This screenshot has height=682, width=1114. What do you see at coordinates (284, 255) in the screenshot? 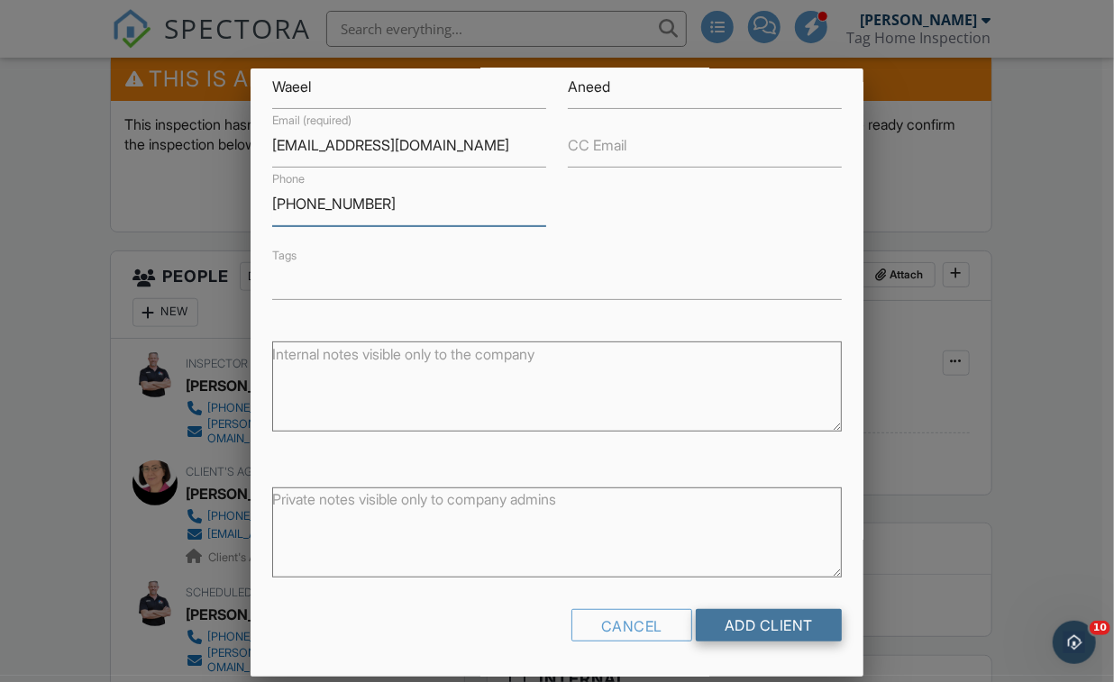
I see `label: Tags` at bounding box center [284, 255].